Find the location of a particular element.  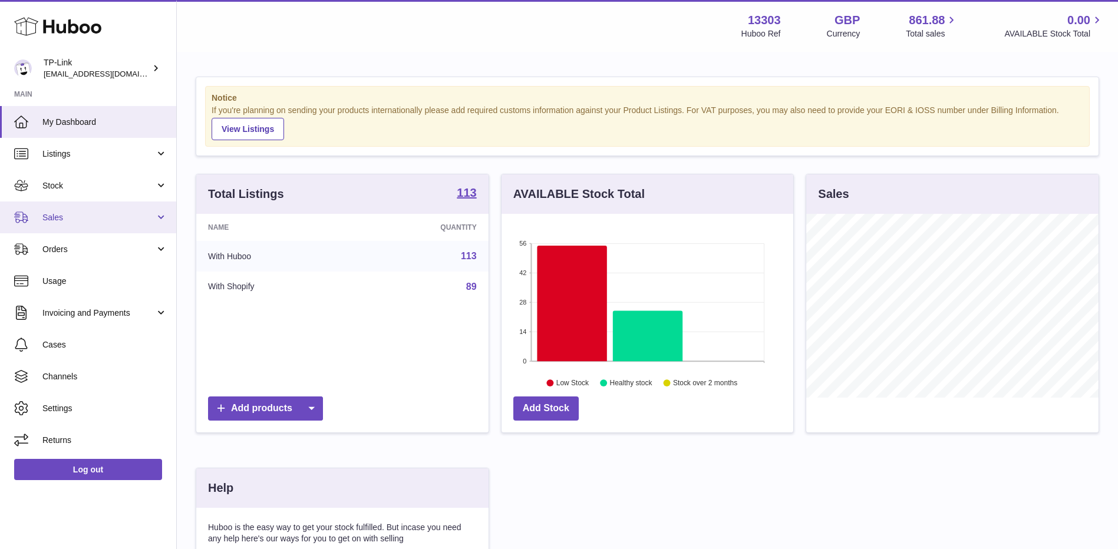

a: Log out is located at coordinates (88, 470).